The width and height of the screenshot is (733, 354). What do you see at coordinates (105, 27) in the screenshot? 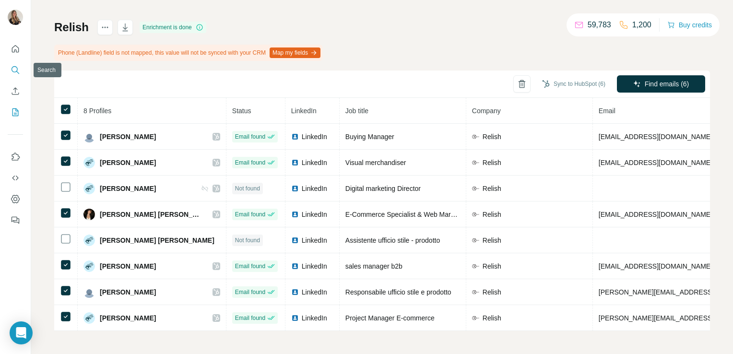
I see `button: actions` at bounding box center [105, 27].